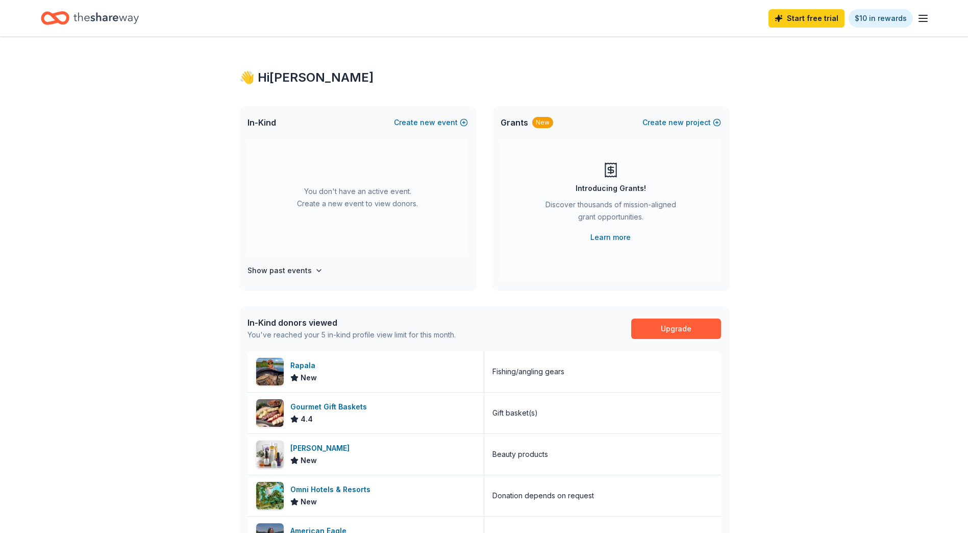  I want to click on div: Donation depends on request, so click(543, 496).